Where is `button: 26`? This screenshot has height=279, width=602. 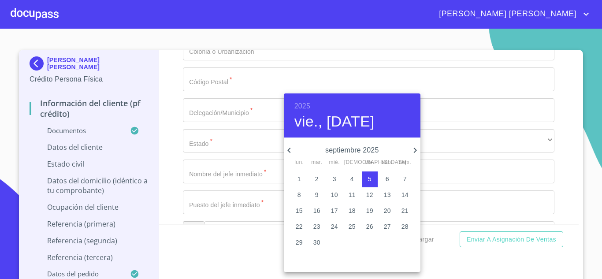 button: 26 is located at coordinates (370, 227).